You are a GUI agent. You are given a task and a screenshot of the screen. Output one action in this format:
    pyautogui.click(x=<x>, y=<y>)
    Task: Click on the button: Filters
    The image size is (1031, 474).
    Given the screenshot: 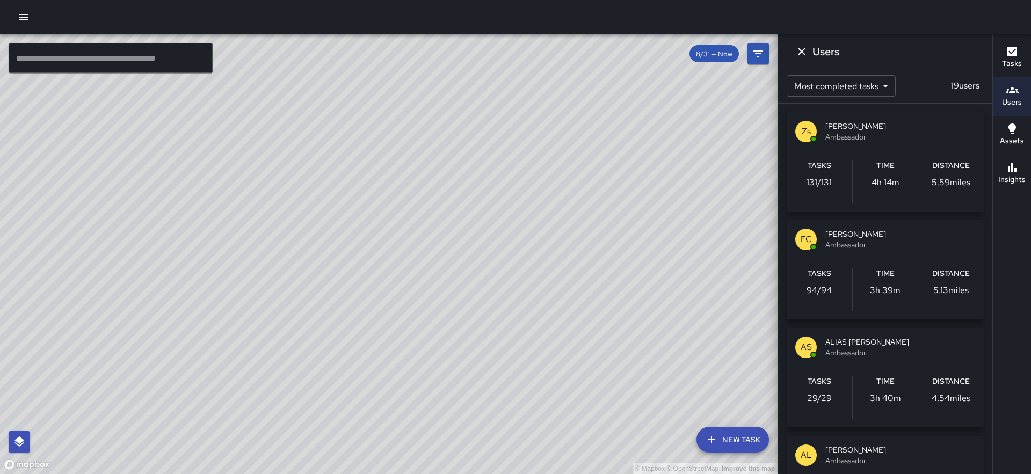 What is the action you would take?
    pyautogui.click(x=758, y=54)
    